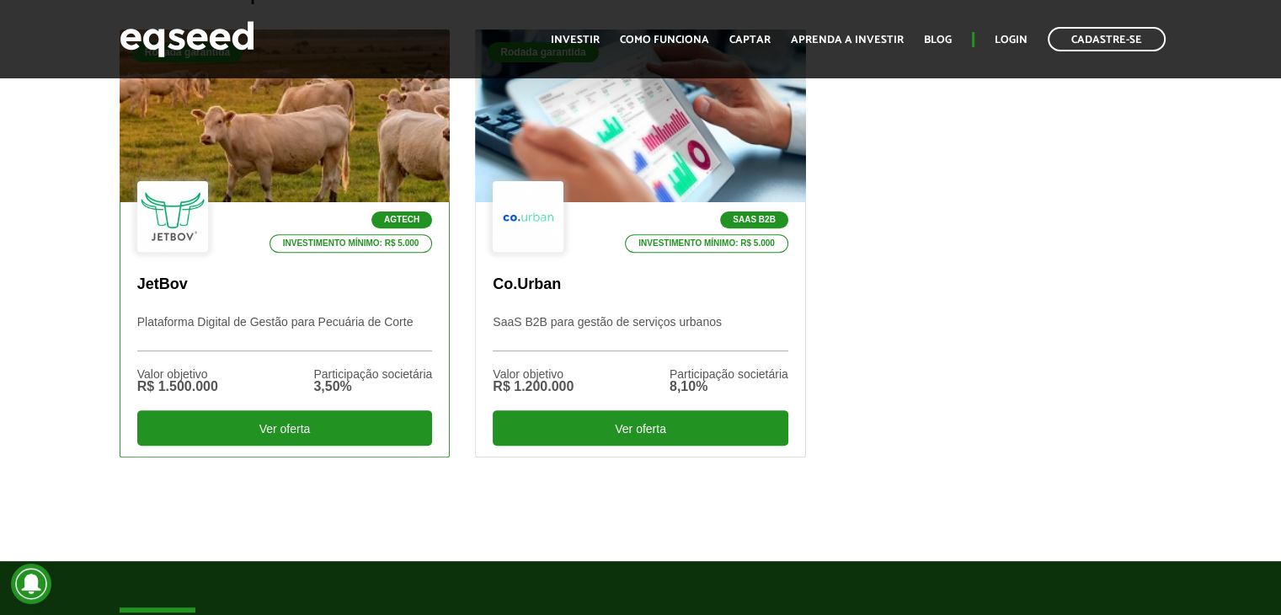 The image size is (1281, 615). What do you see at coordinates (754, 220) in the screenshot?
I see `p: SaaS B2B` at bounding box center [754, 220].